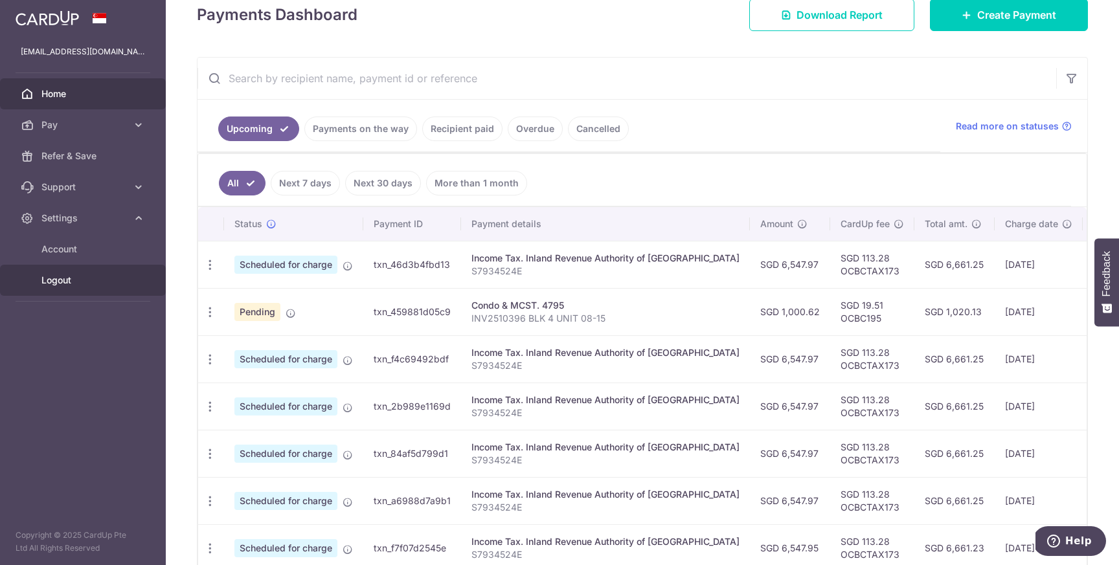 The height and width of the screenshot is (565, 1119). Describe the element at coordinates (1017, 15) in the screenshot. I see `span: Create Payment` at that location.